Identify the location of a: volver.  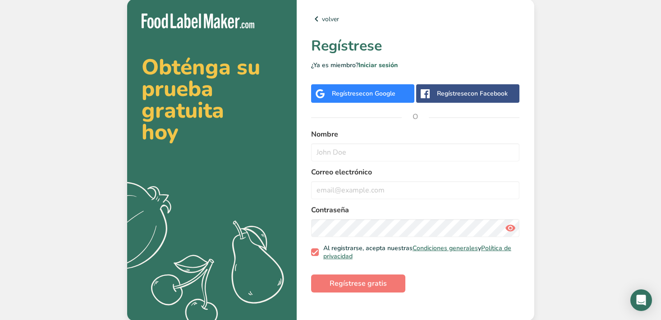
(415, 19).